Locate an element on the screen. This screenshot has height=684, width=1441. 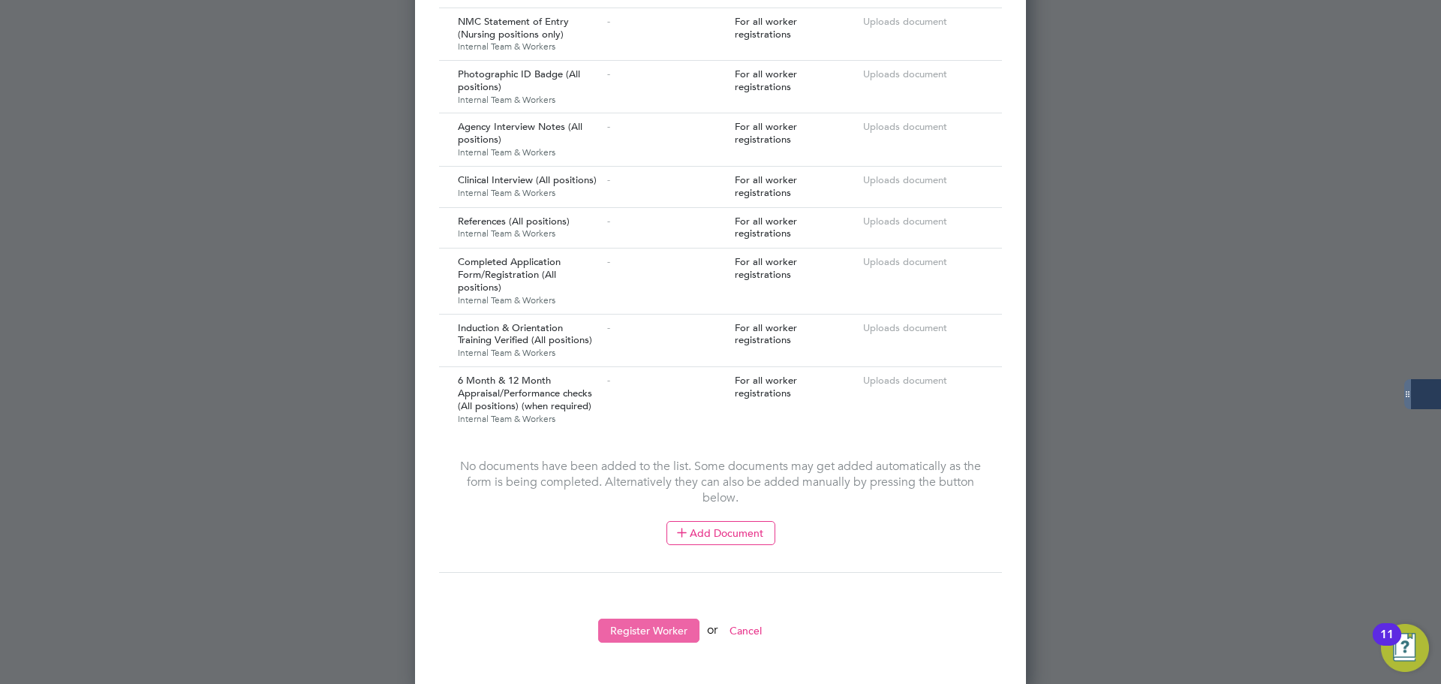
div: NMC Statement of Entry (Nursing positions only) is located at coordinates (529, 34).